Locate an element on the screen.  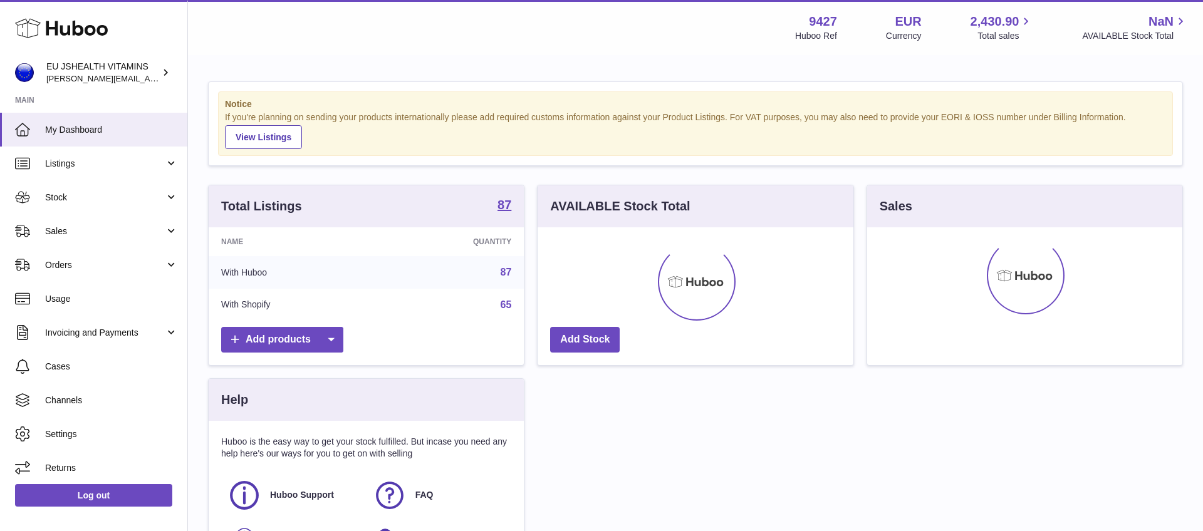
span: Channels is located at coordinates (111, 400).